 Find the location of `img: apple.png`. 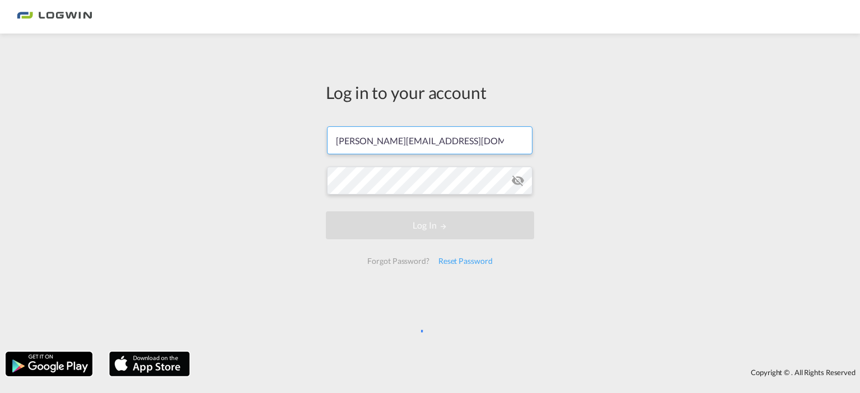

img: apple.png is located at coordinates (149, 364).